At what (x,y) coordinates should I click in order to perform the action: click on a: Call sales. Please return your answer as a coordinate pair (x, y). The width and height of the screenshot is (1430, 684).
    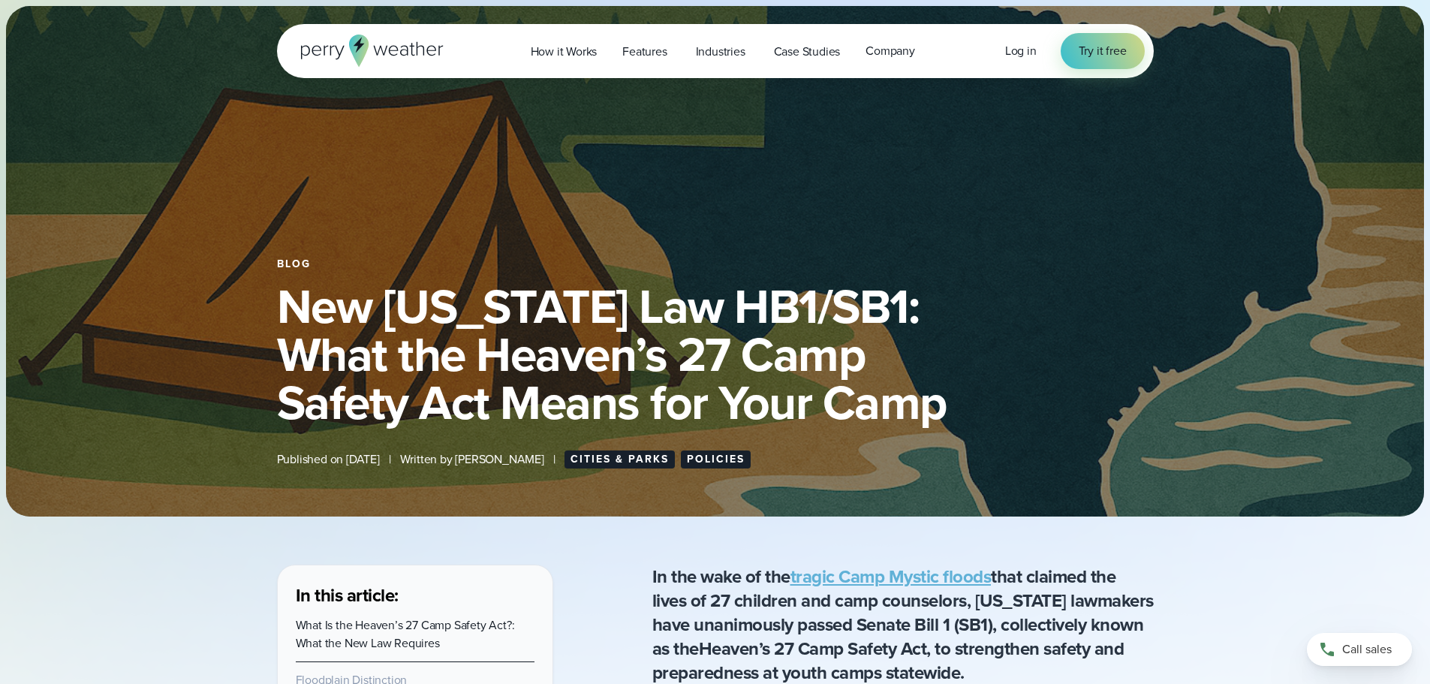
    Looking at the image, I should click on (1360, 649).